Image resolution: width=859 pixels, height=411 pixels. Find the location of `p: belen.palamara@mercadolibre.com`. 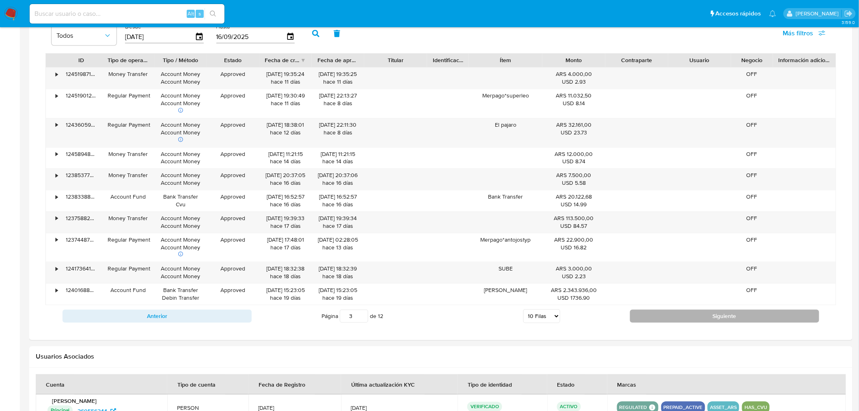

p: belen.palamara@mercadolibre.com is located at coordinates (818, 13).